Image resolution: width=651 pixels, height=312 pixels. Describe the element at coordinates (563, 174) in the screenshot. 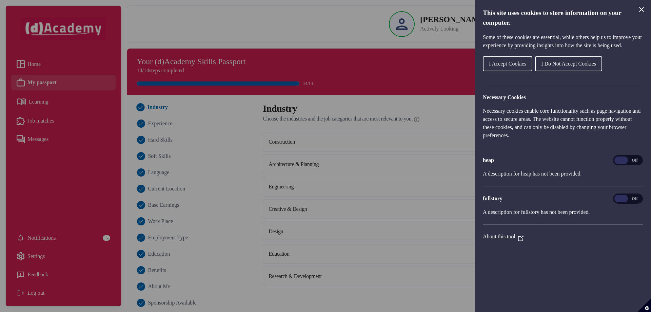

I see `p: A description for heap has not been provided.` at that location.